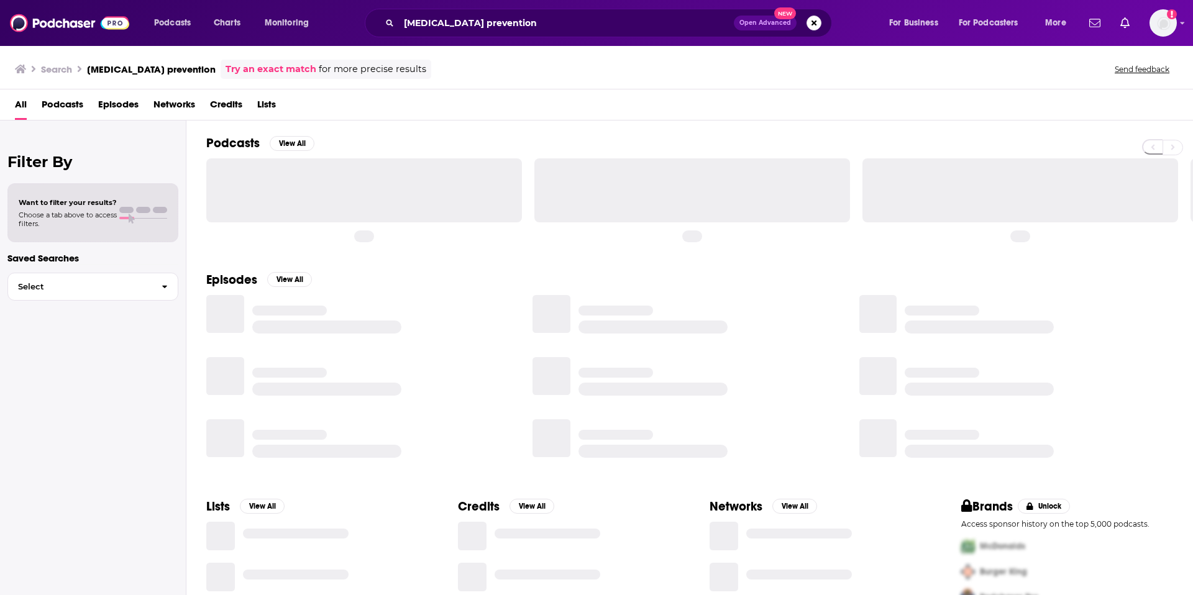 Image resolution: width=1193 pixels, height=595 pixels. What do you see at coordinates (226, 107) in the screenshot?
I see `span: Credits` at bounding box center [226, 107].